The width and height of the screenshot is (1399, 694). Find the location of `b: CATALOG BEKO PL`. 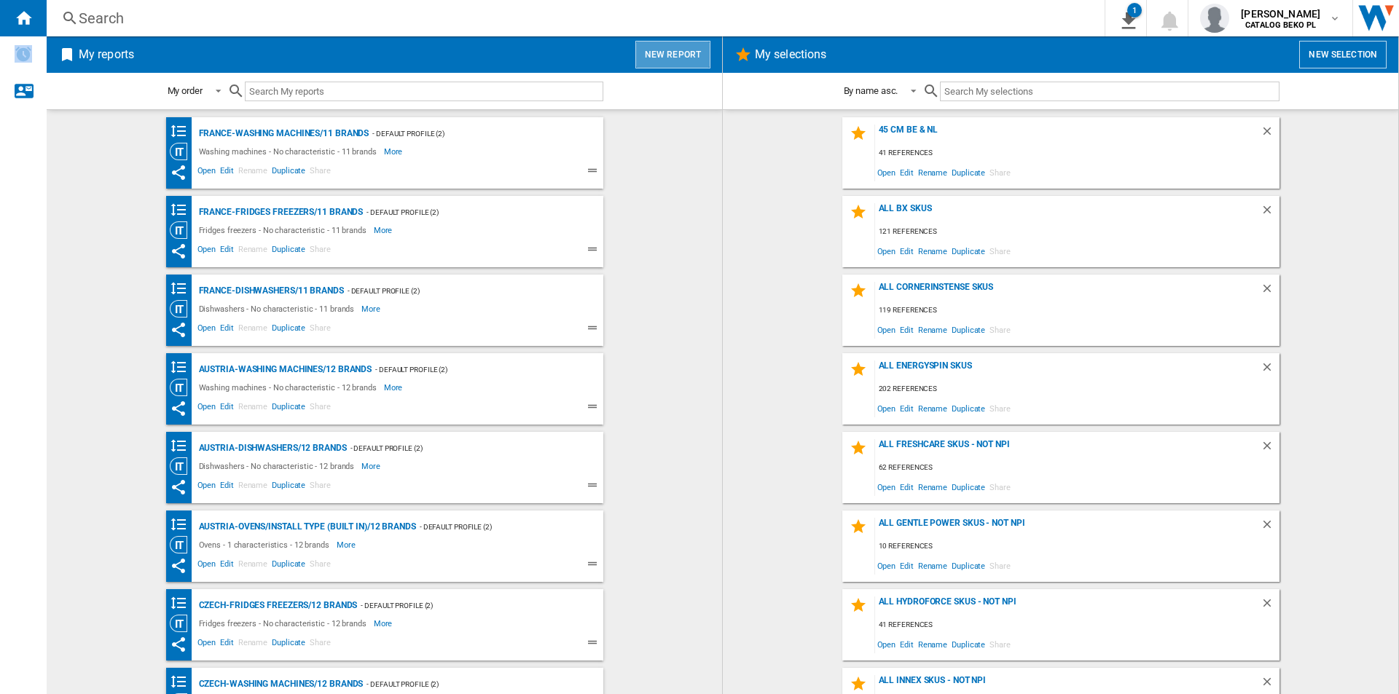

b: CATALOG BEKO PL is located at coordinates (1280, 25).